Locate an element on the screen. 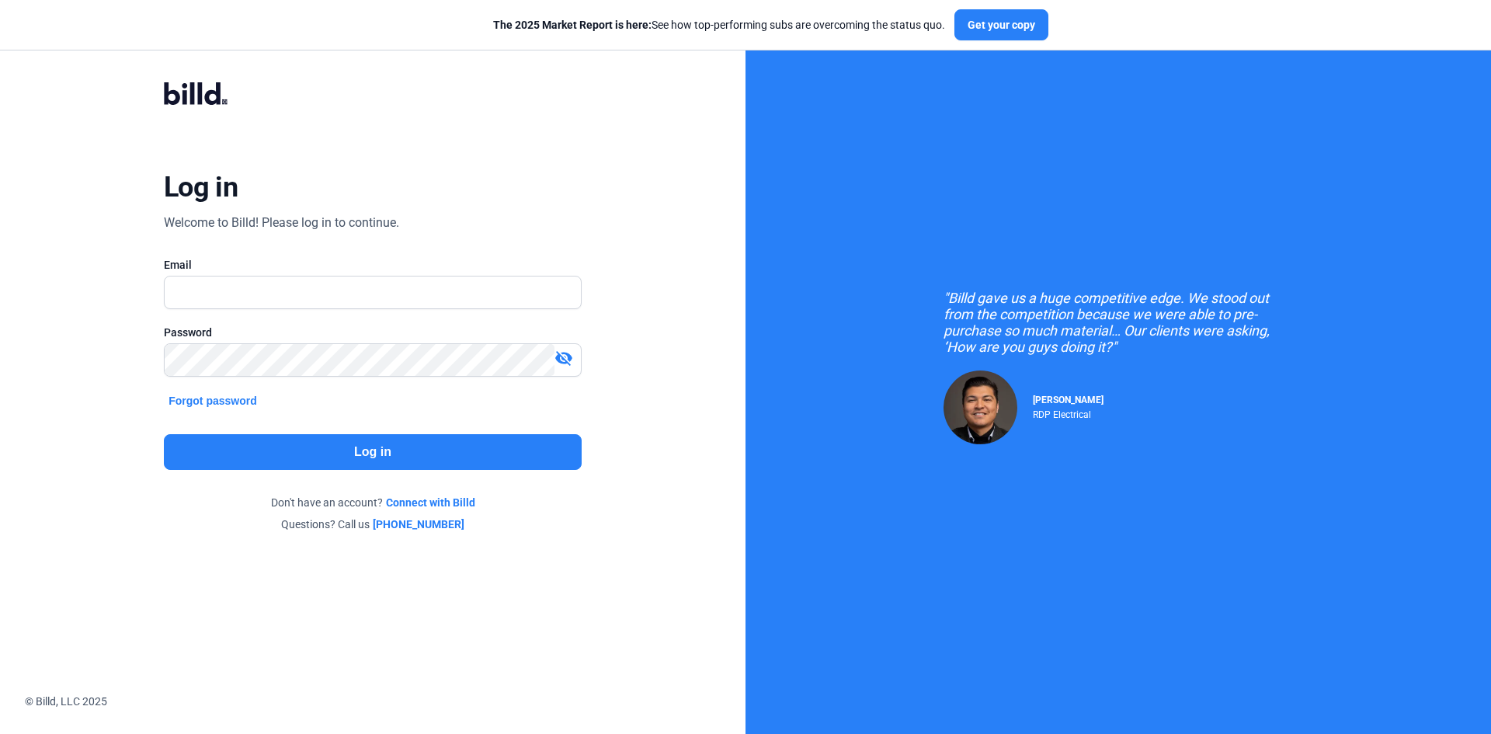 This screenshot has width=1491, height=734. div: RDP Electrical is located at coordinates (1067, 412).